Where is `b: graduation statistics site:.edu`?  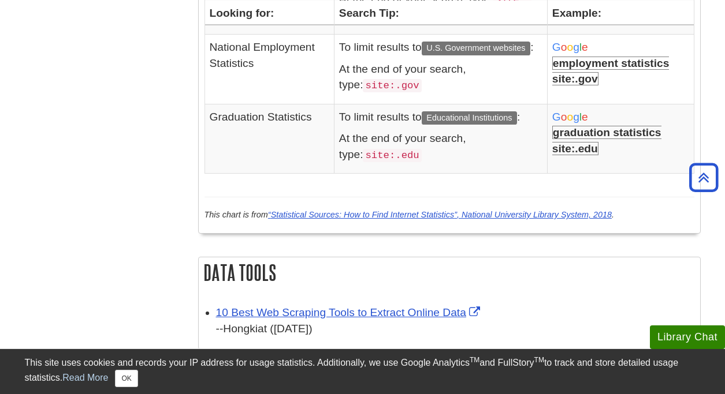
b: graduation statistics site:.edu is located at coordinates (606, 140).